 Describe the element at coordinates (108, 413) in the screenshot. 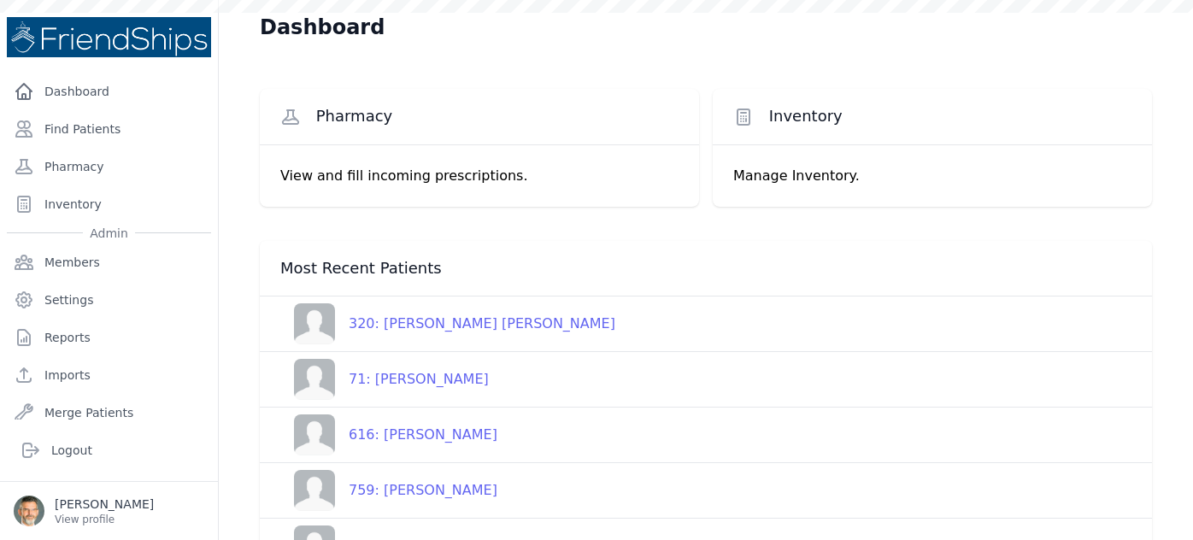

I see `a: Merge Patients` at that location.